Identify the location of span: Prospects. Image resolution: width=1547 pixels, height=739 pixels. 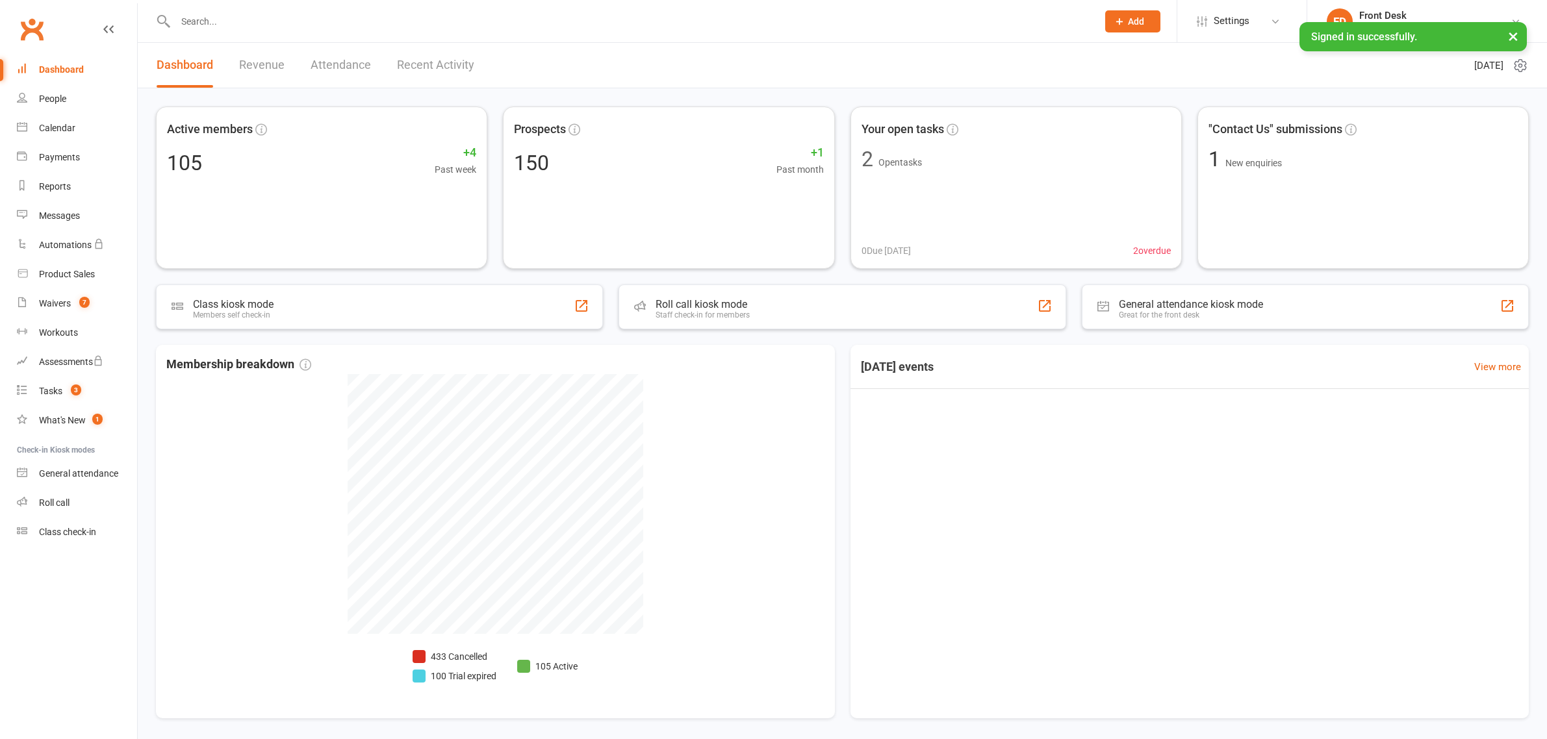
(540, 129).